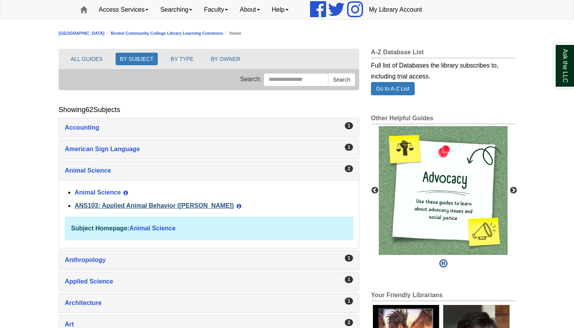 Image resolution: width=574 pixels, height=328 pixels. Describe the element at coordinates (209, 149) in the screenshot. I see `div: American Sign Language` at that location.